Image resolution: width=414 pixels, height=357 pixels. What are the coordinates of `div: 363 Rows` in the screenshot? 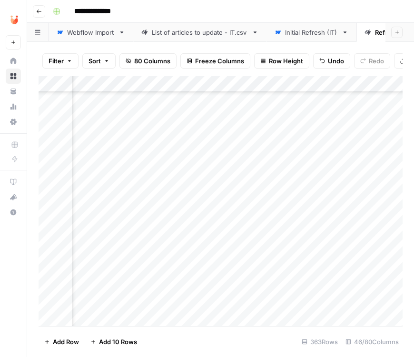 It's located at (320, 342).